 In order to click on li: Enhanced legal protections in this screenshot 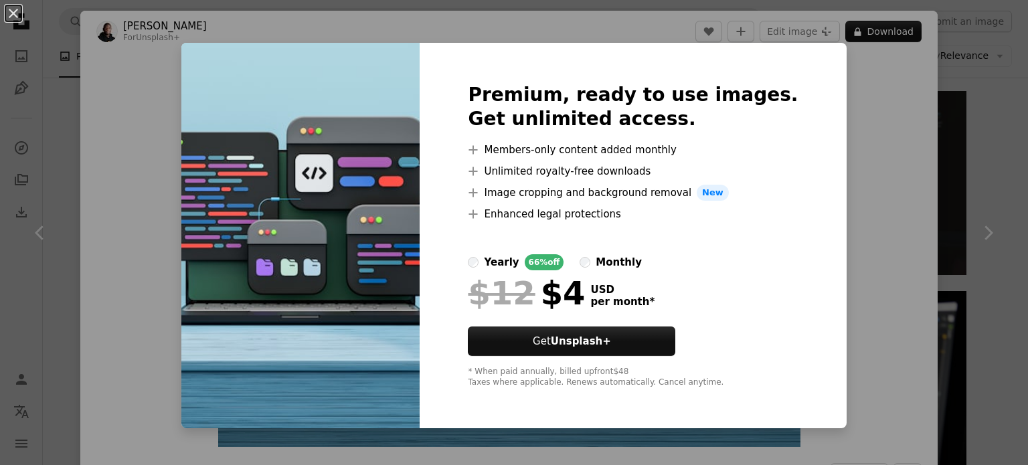, I will do `click(633, 214)`.